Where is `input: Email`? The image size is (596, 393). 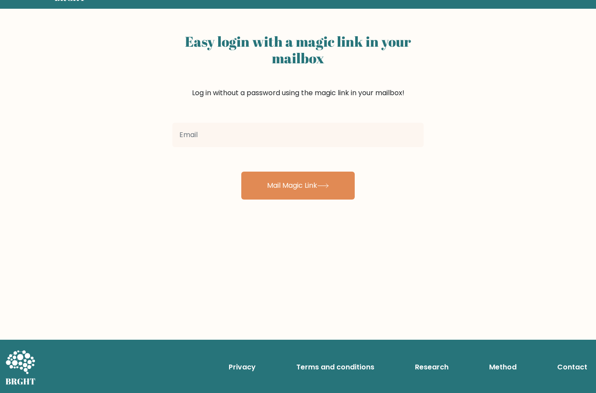 input: Email is located at coordinates (298, 135).